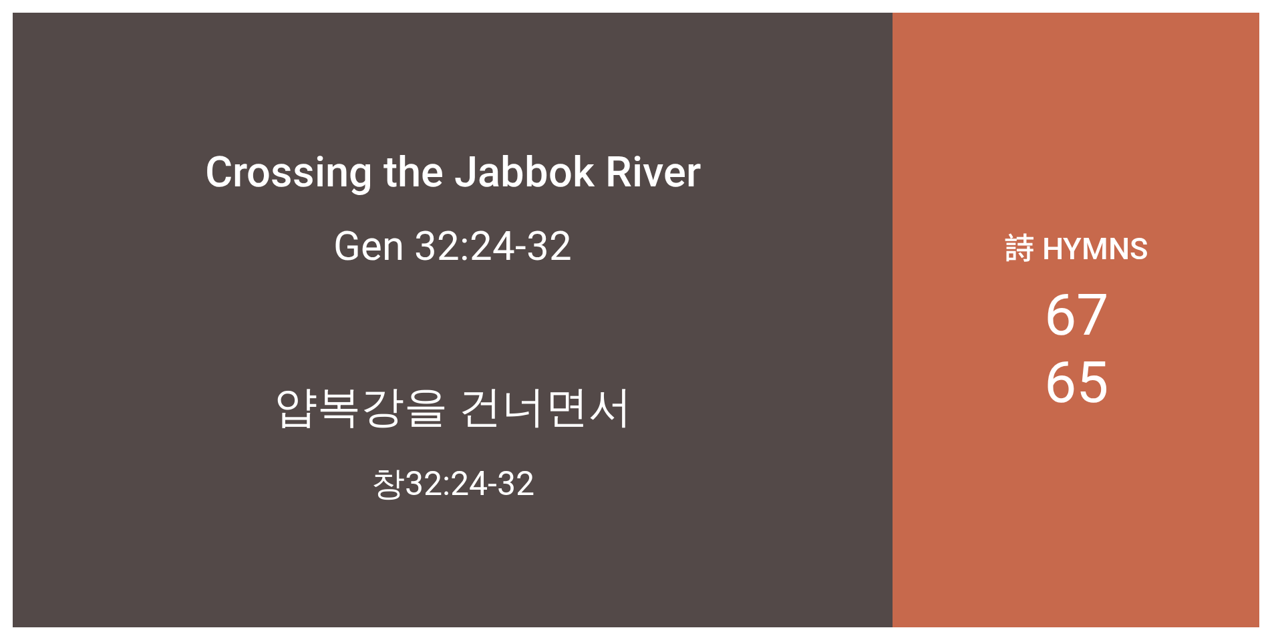  What do you see at coordinates (1076, 382) in the screenshot?
I see `li: 65` at bounding box center [1076, 382].